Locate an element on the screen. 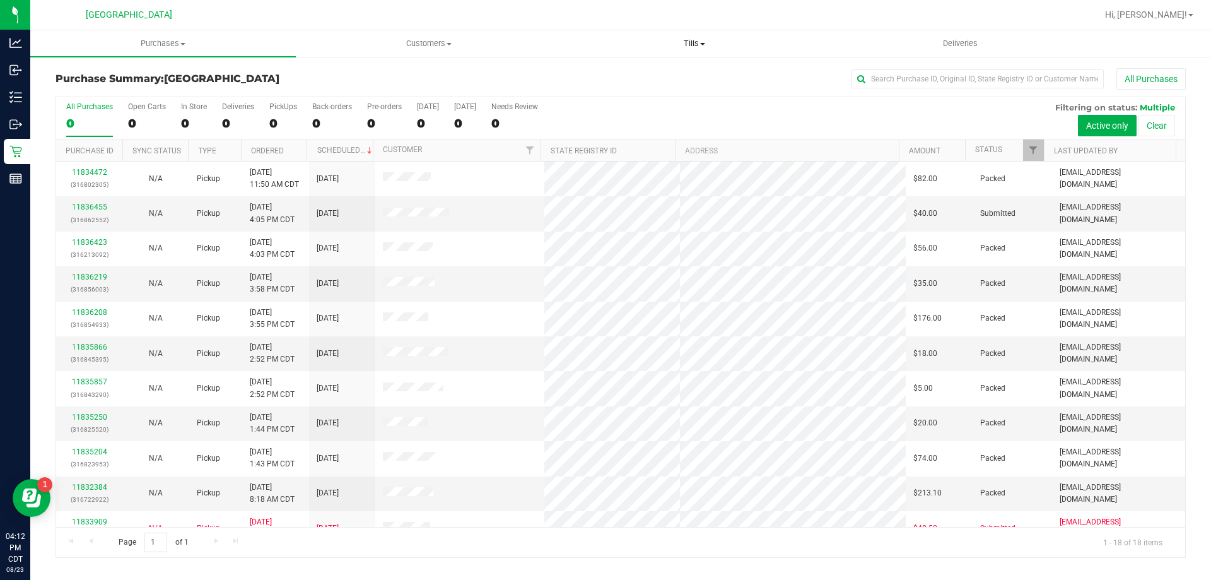 The image size is (1211, 580). p: (316862552) is located at coordinates (89, 220).